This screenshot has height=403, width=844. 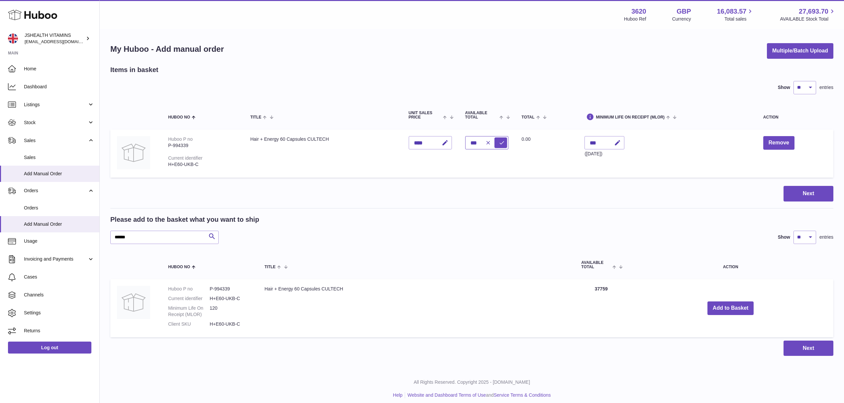 I want to click on td: 37759, so click(x=601, y=308).